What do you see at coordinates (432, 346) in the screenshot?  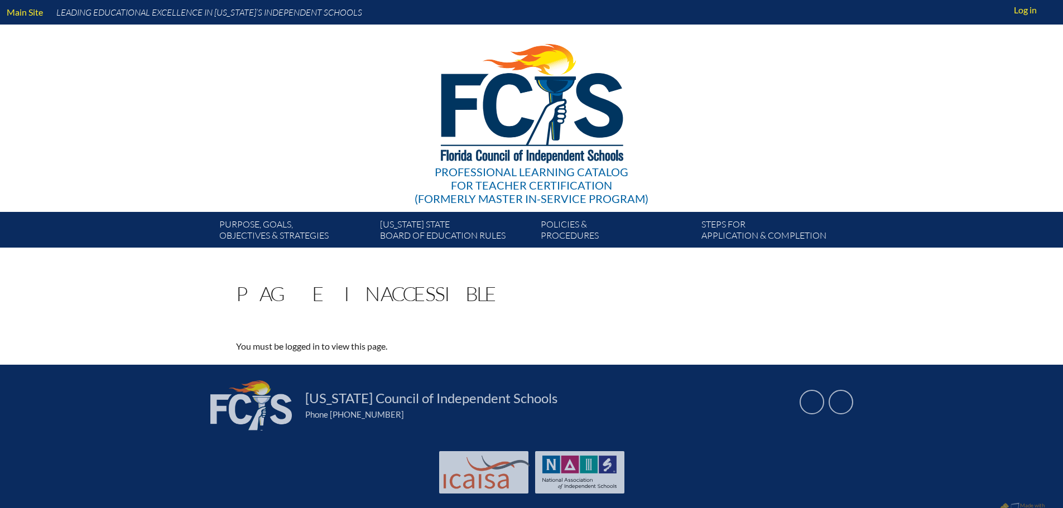 I see `p: You must be logged in to view this page.` at bounding box center [432, 346].